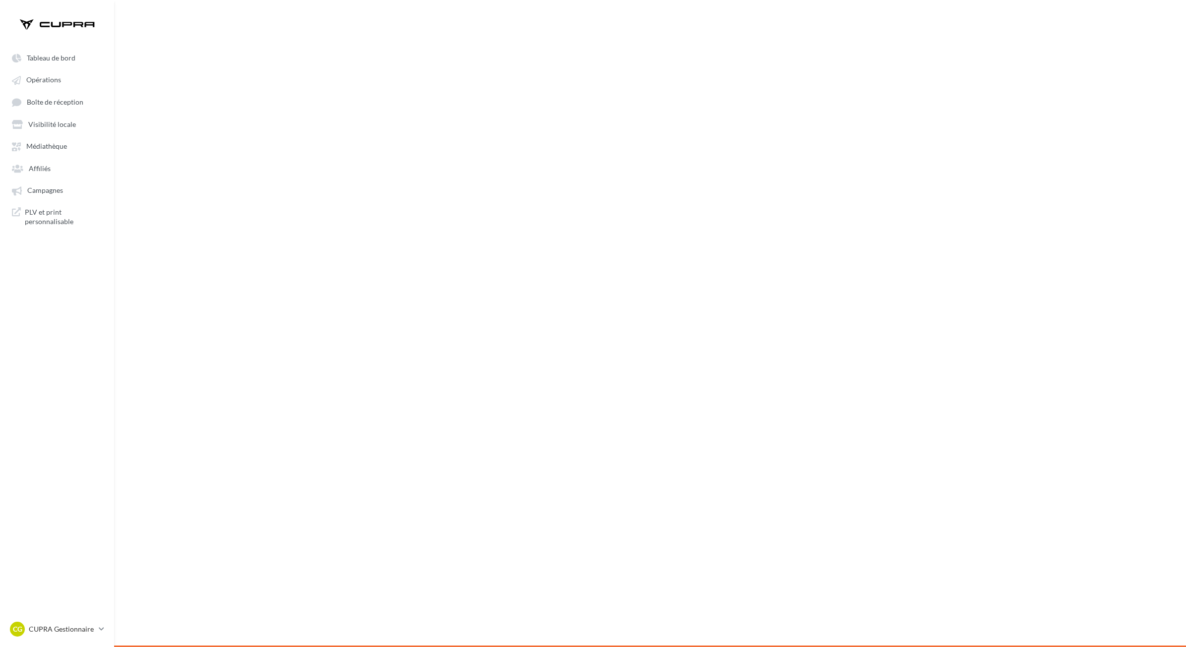 The height and width of the screenshot is (647, 1186). What do you see at coordinates (44, 80) in the screenshot?
I see `span: Opérations` at bounding box center [44, 80].